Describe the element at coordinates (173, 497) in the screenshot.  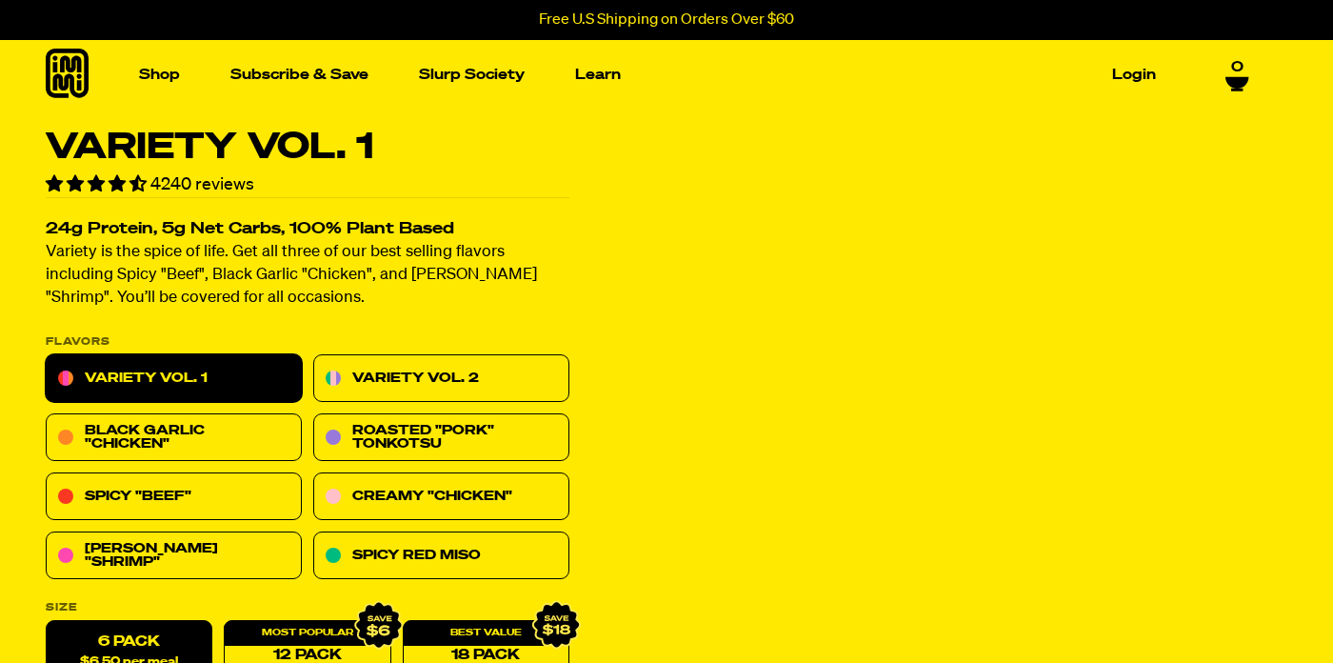
I see `a: Spicy "Beef"` at that location.